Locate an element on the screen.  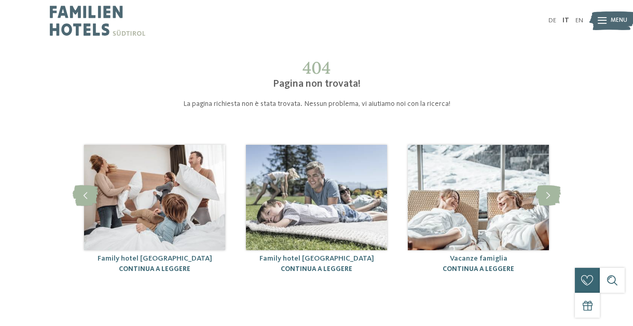
a: EN is located at coordinates (579, 20).